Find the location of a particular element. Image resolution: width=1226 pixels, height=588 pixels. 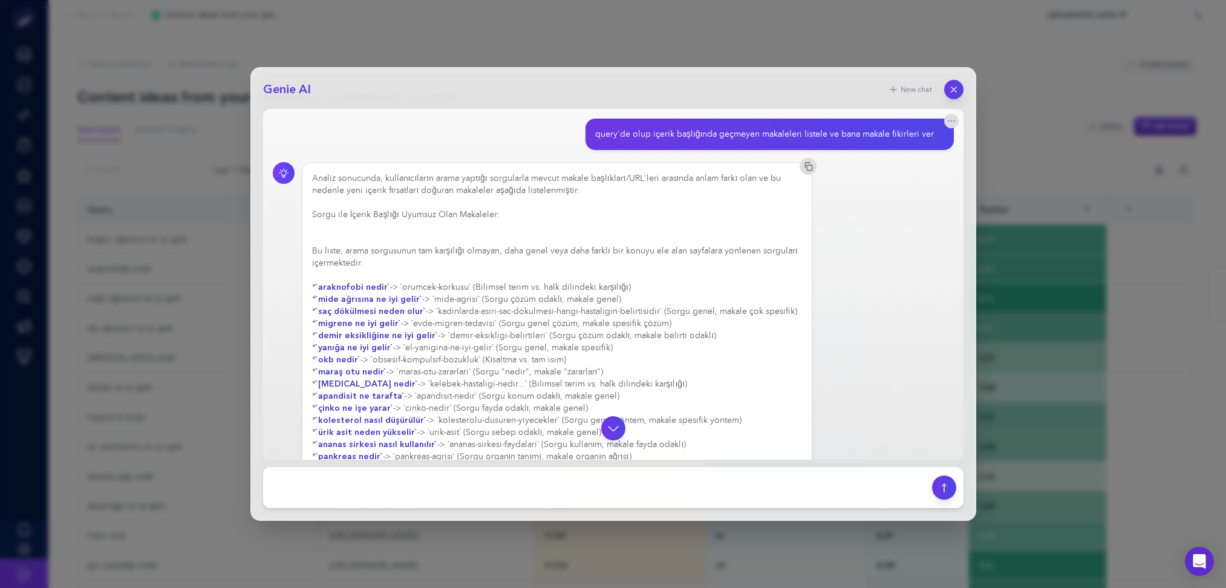

div: Open Intercom Messenger is located at coordinates (1199, 561).